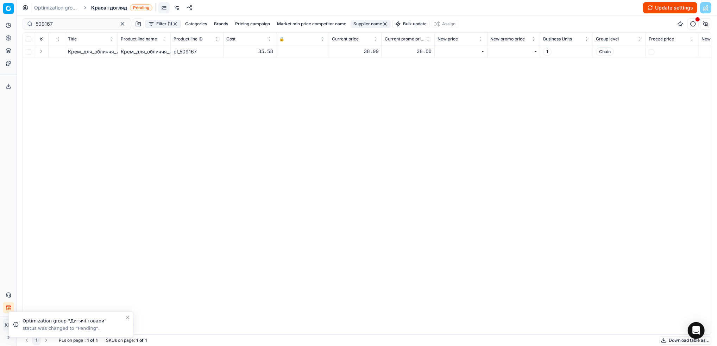 The height and width of the screenshot is (346, 717). Describe the element at coordinates (445, 24) in the screenshot. I see `button: Assign` at that location.